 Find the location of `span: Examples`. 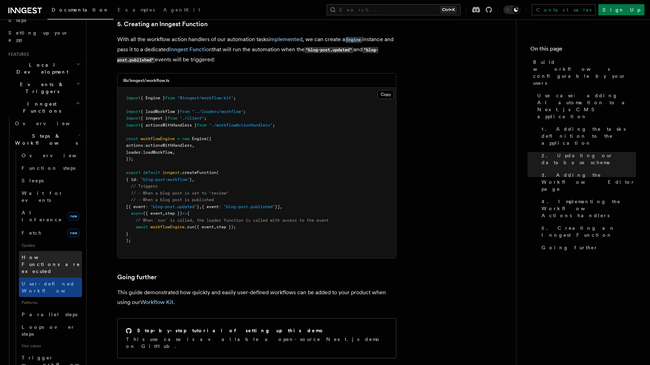

span: Examples is located at coordinates (136, 10).